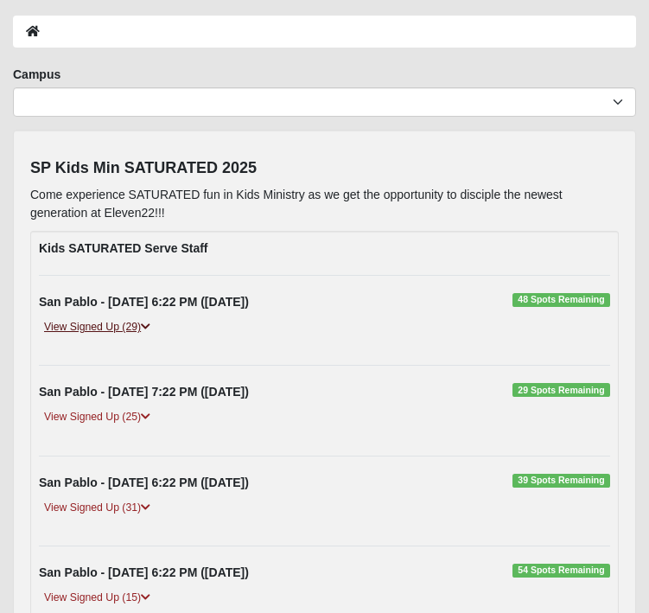 The height and width of the screenshot is (613, 649). I want to click on a: View Signed Up (29), so click(97, 327).